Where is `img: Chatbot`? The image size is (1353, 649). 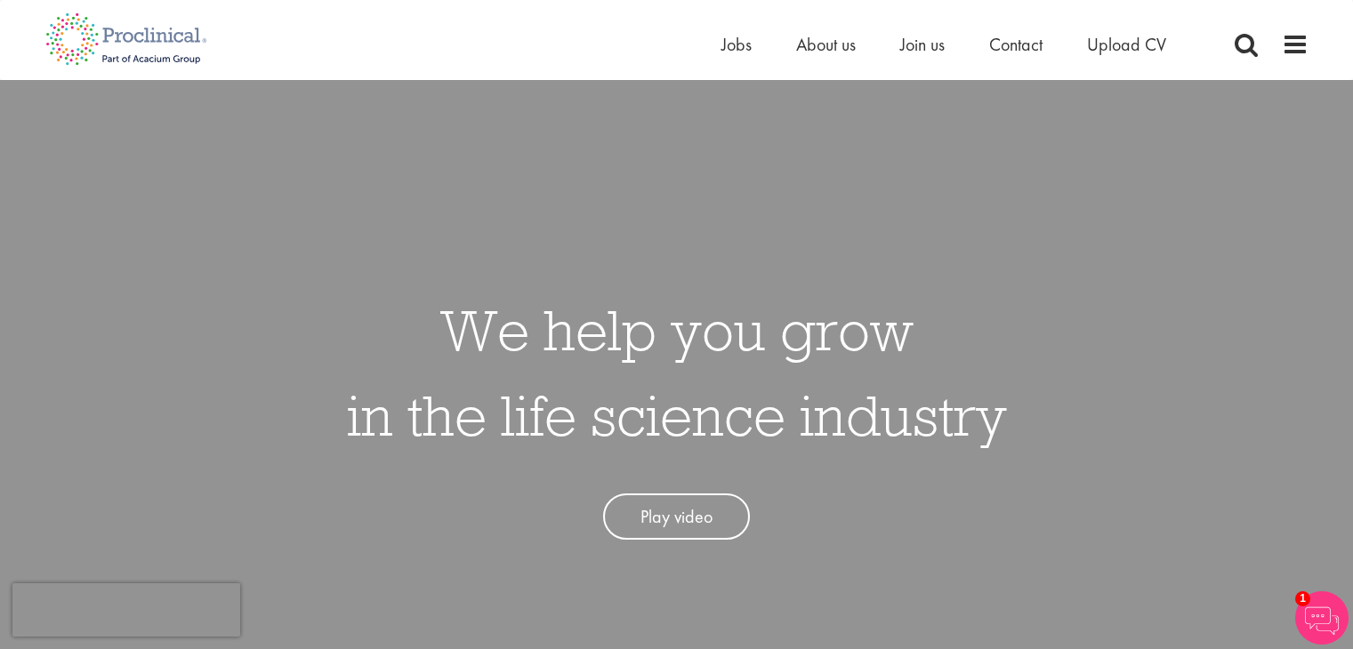
img: Chatbot is located at coordinates (1322, 618).